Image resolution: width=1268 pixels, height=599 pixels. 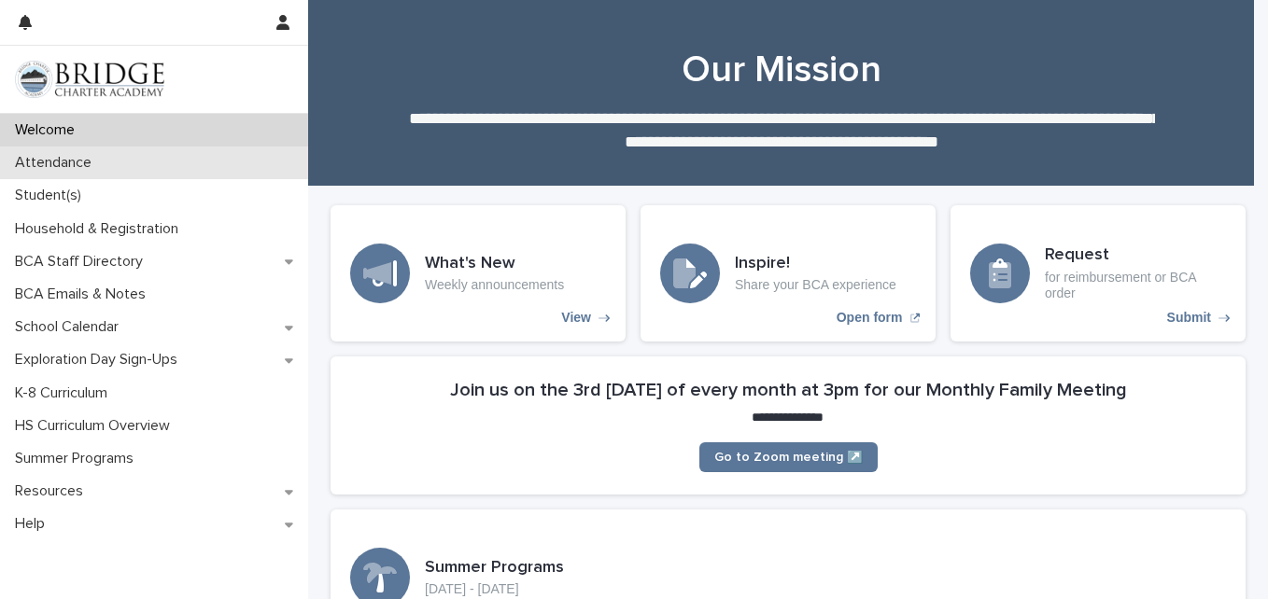 What do you see at coordinates (869, 317) in the screenshot?
I see `p: Open form` at bounding box center [869, 317].